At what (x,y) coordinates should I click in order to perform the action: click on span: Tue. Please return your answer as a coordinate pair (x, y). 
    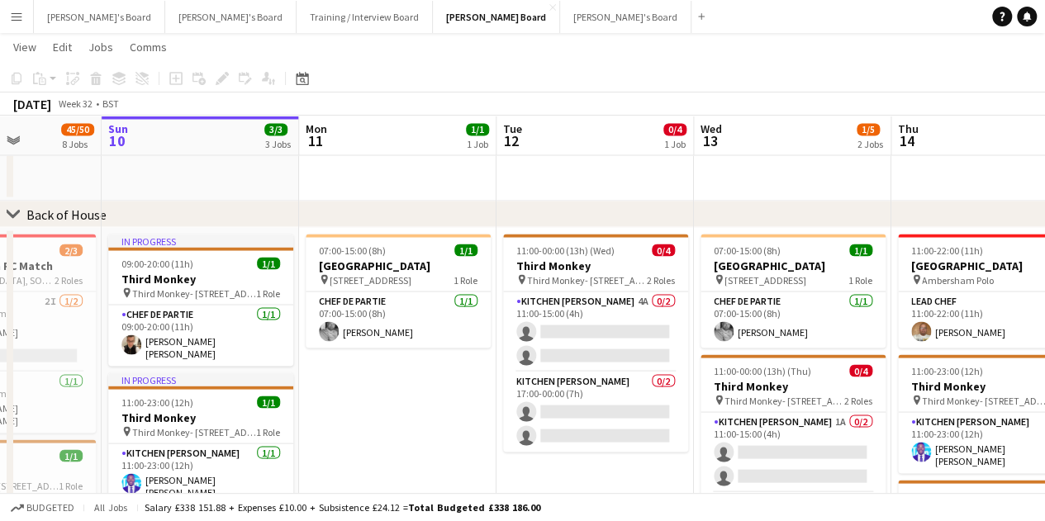
    Looking at the image, I should click on (512, 129).